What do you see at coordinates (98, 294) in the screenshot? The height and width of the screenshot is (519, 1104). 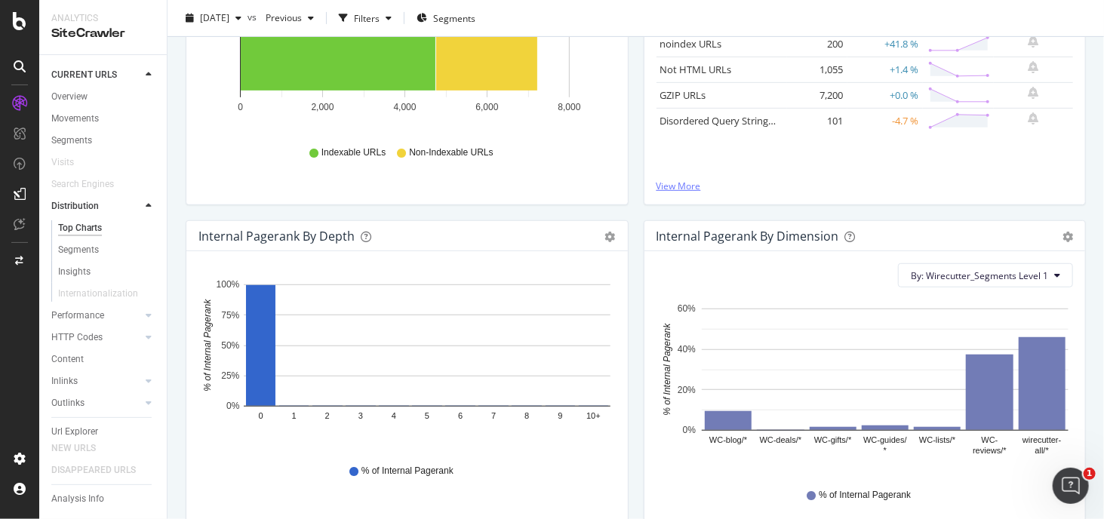 I see `div: Internationalization` at bounding box center [98, 294].